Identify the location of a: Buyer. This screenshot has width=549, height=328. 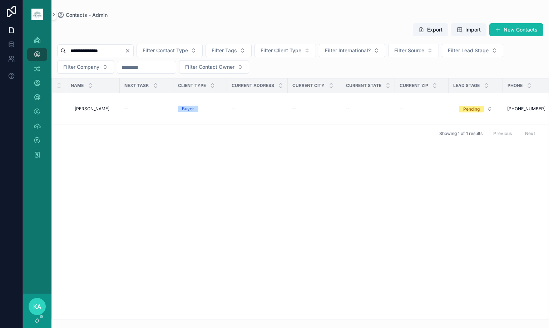
(200, 109).